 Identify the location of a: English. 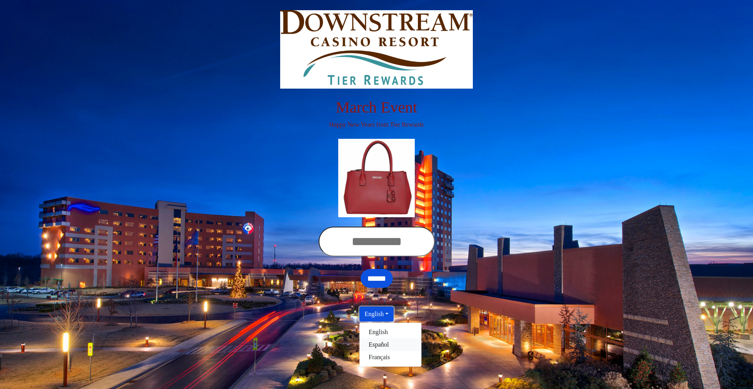
(390, 332).